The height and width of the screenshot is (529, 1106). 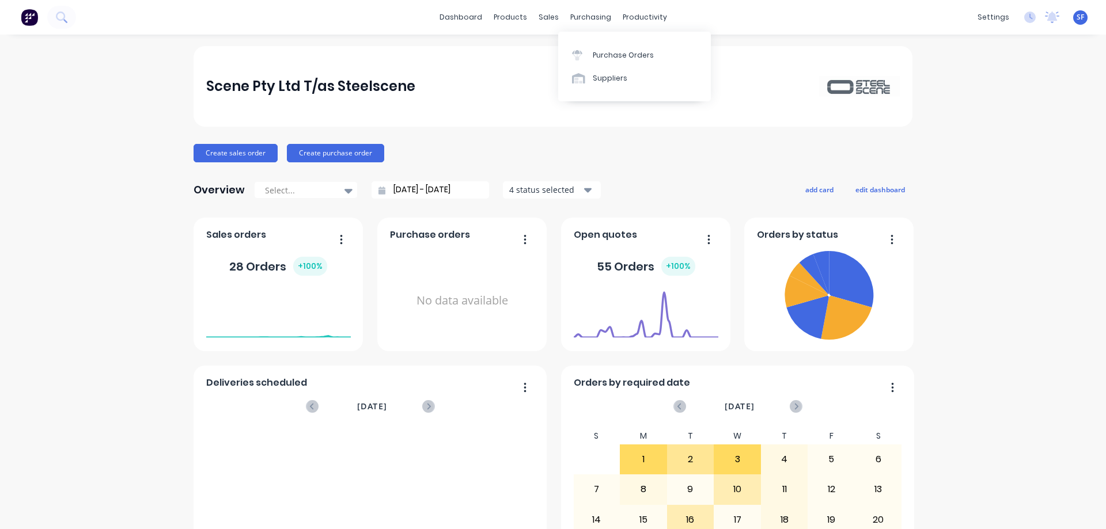 I want to click on div: Purchase Orders, so click(x=623, y=55).